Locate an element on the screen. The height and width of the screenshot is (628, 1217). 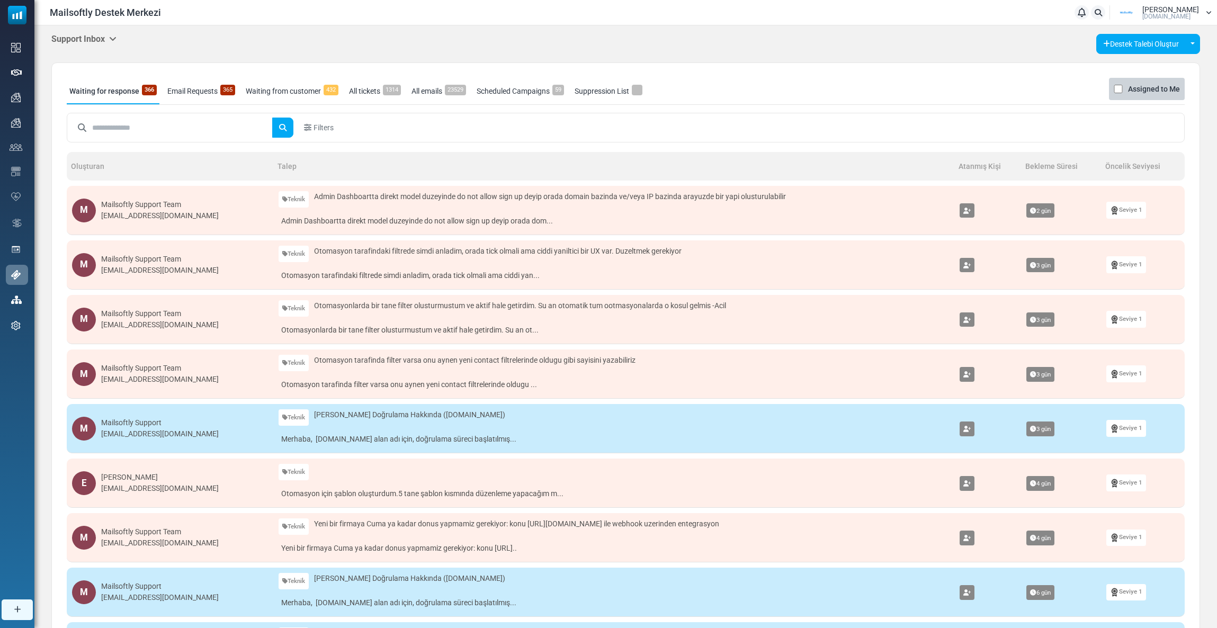
span: Mailsoftly Destek Merkezi is located at coordinates (105, 12).